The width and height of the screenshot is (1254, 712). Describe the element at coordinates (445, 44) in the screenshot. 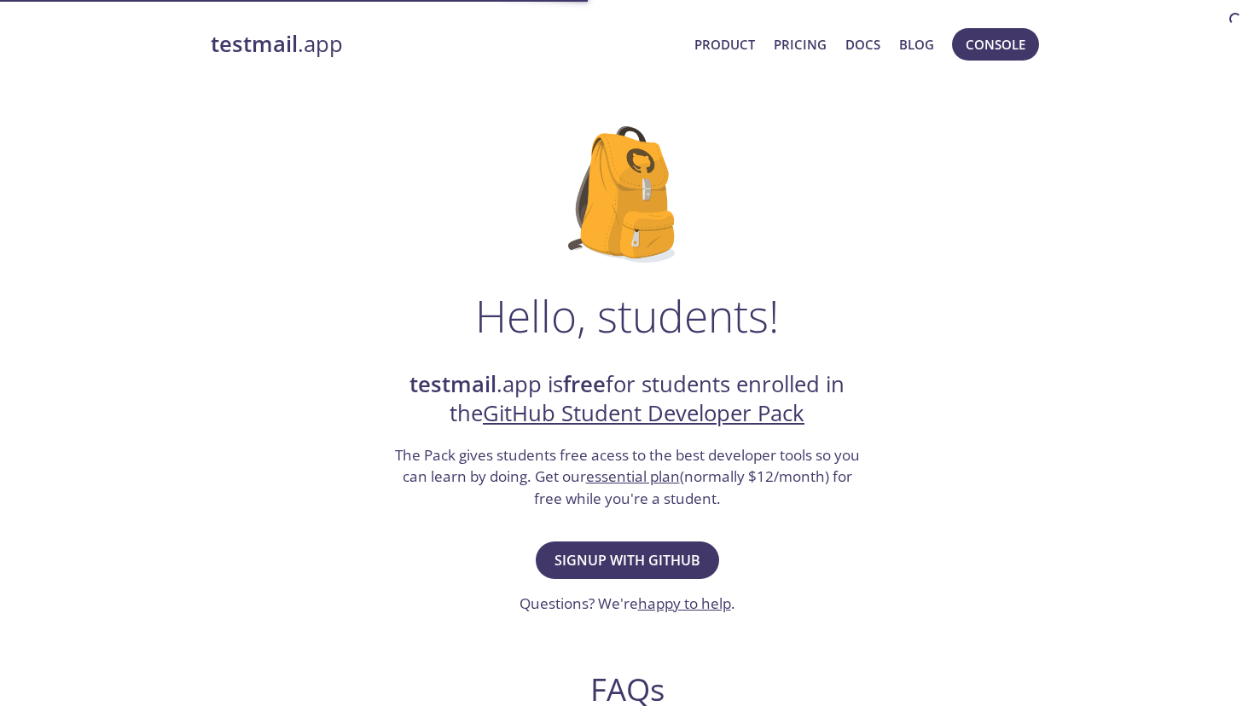

I see `a: testmail.app` at that location.